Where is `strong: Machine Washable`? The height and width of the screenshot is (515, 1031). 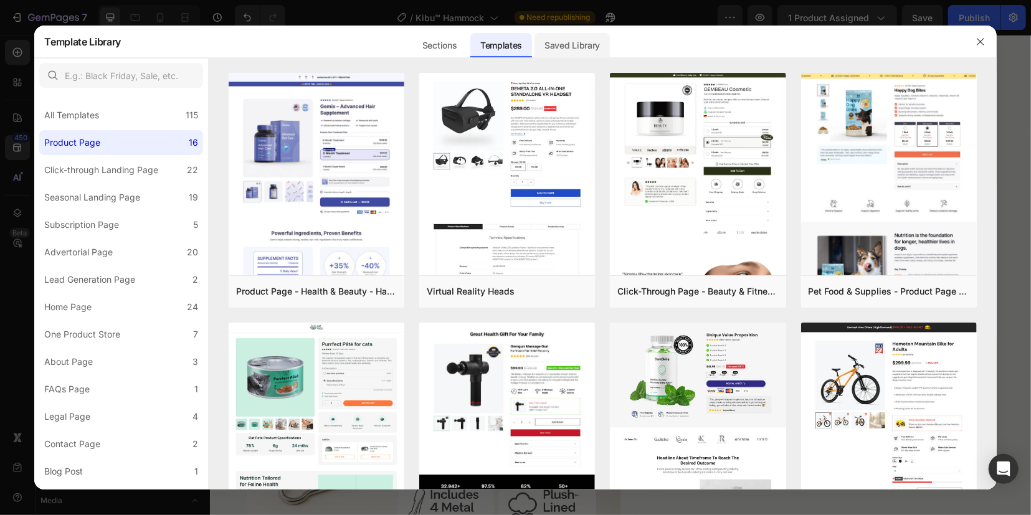 strong: Machine Washable is located at coordinates (666, 8).